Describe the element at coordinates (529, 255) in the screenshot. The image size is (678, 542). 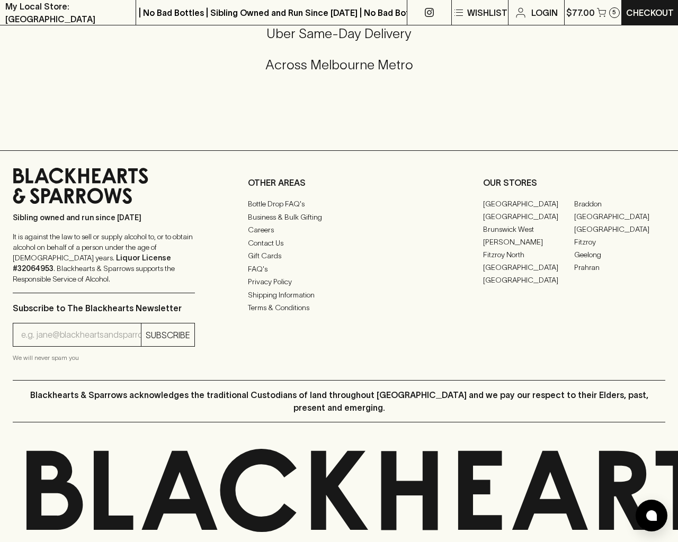
I see `a: Fitzroy North` at that location.